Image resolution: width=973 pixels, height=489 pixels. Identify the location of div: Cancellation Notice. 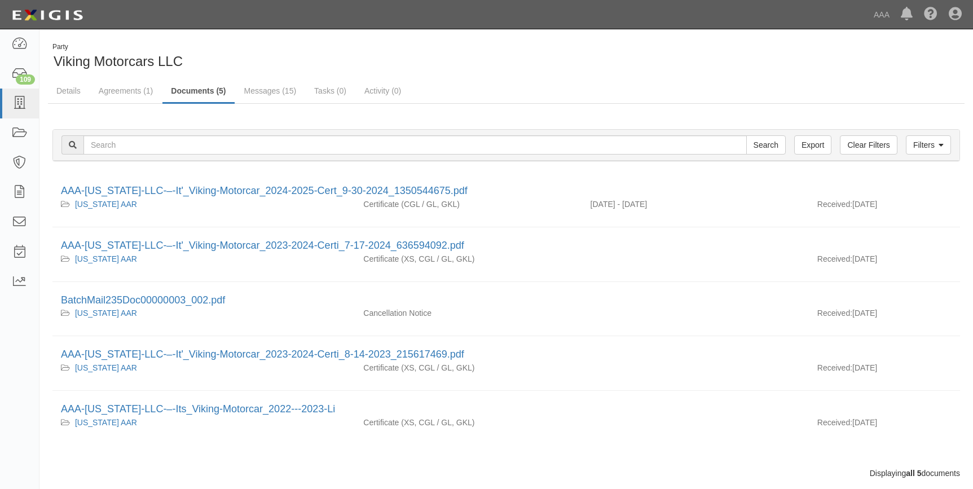
(468, 313).